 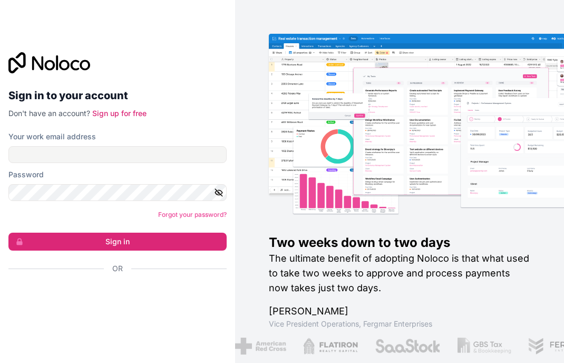 I want to click on input: Password, so click(x=118, y=192).